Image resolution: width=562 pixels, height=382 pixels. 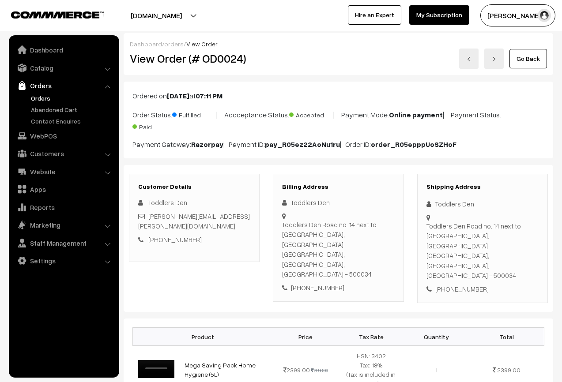 I want to click on img: COMMMERCE, so click(x=57, y=15).